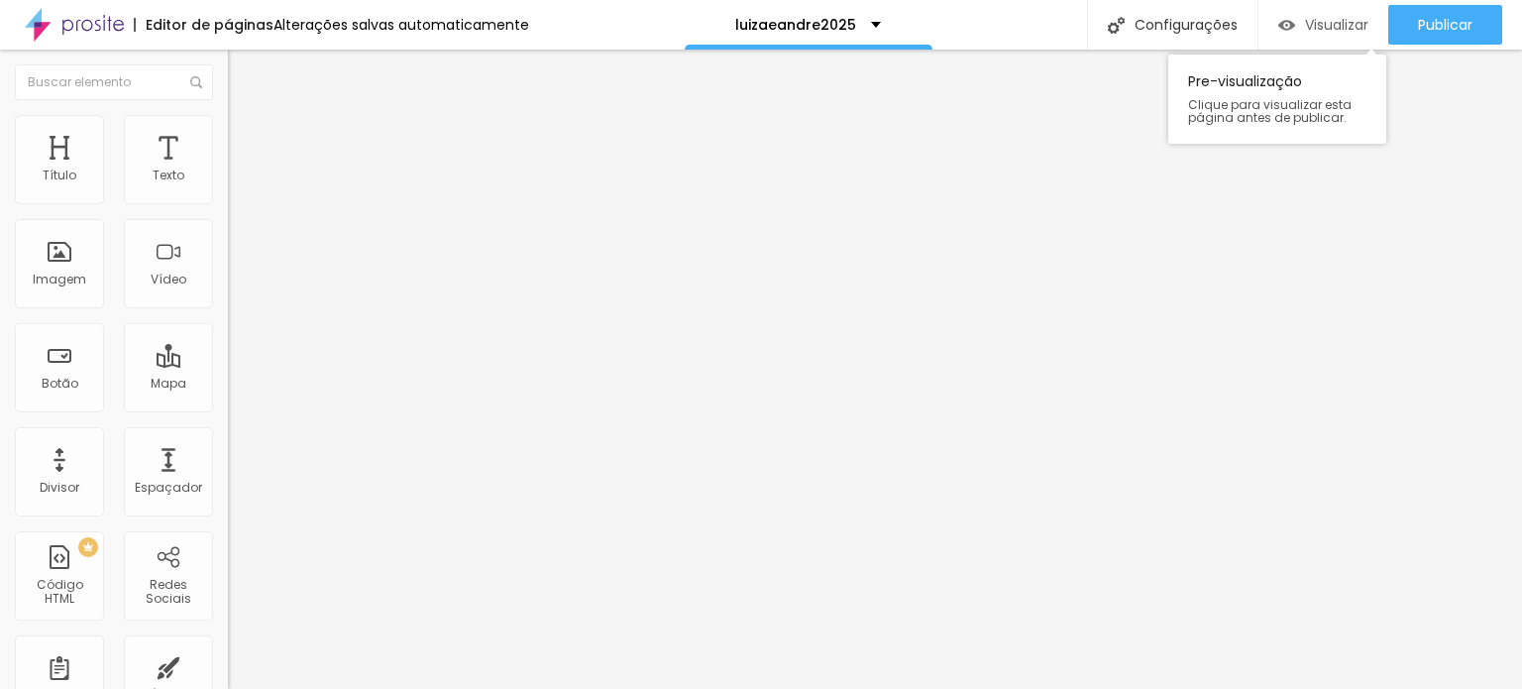  Describe the element at coordinates (114, 82) in the screenshot. I see `input: Buscar elemento` at that location.